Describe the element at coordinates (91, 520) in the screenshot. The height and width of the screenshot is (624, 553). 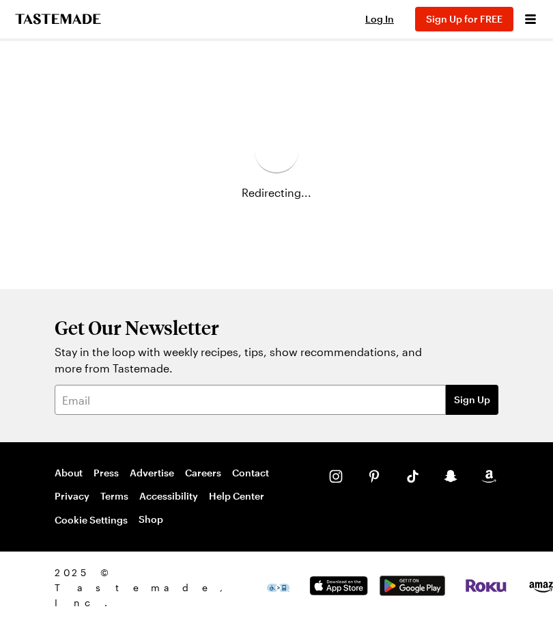
I see `button: Cookie Settings` at that location.